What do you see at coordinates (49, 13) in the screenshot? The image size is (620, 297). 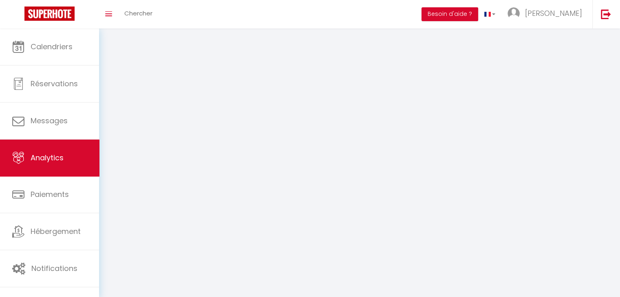 I see `img: Super Booking` at bounding box center [49, 13].